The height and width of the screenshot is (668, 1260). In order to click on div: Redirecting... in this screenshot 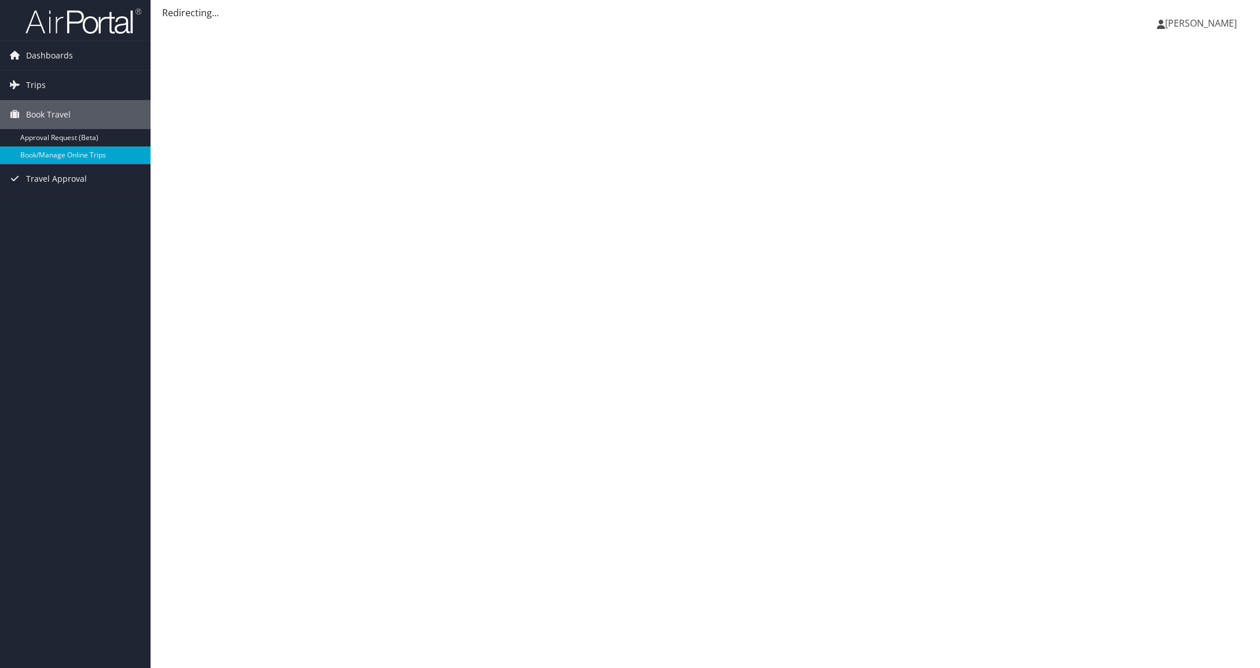, I will do `click(705, 13)`.